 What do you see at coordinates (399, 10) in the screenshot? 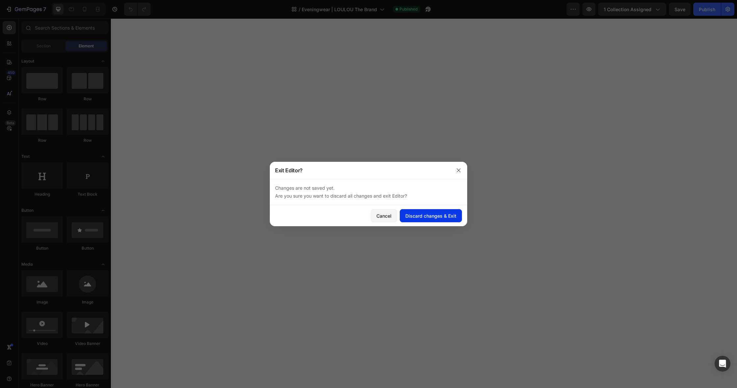
I see `summary: Collections` at bounding box center [399, 10].